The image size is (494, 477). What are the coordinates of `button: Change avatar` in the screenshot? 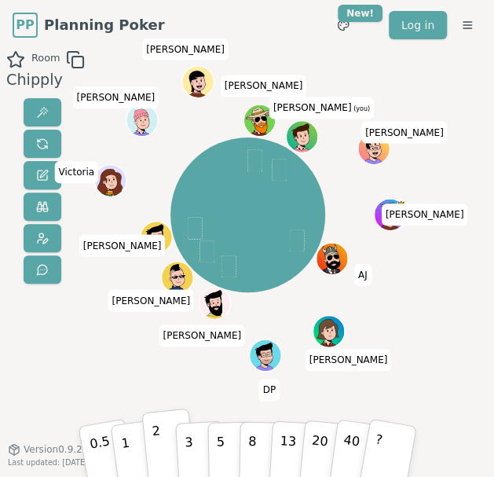 It's located at (42, 238).